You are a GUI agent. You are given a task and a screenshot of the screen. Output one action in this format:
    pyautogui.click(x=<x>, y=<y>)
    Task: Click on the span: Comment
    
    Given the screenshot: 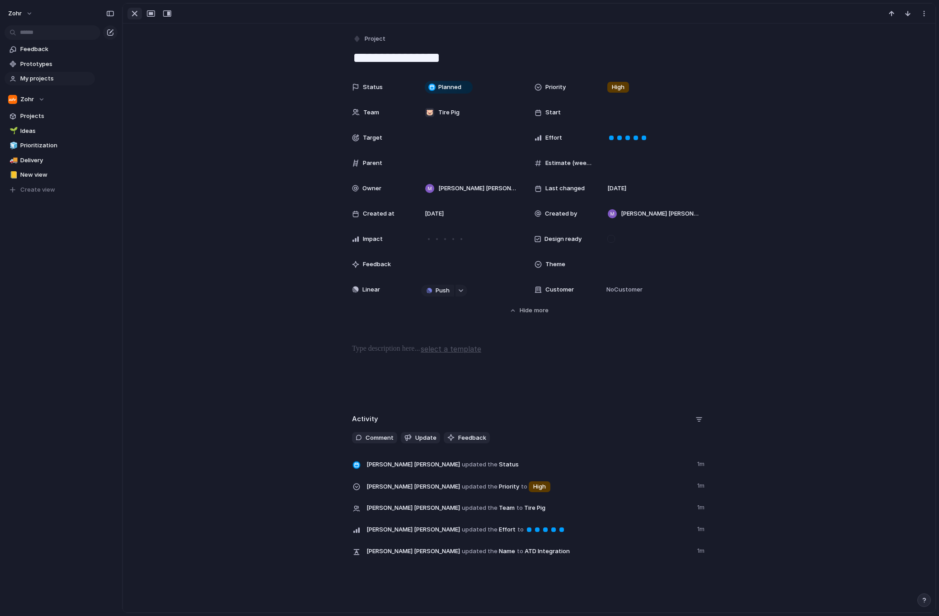 What is the action you would take?
    pyautogui.click(x=380, y=438)
    